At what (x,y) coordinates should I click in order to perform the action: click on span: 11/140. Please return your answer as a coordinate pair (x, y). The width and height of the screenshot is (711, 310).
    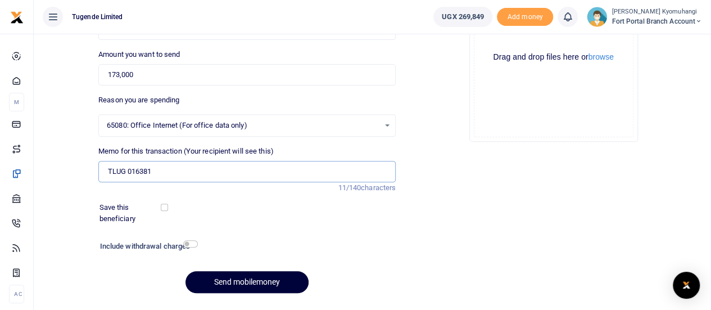
    Looking at the image, I should click on (349, 187).